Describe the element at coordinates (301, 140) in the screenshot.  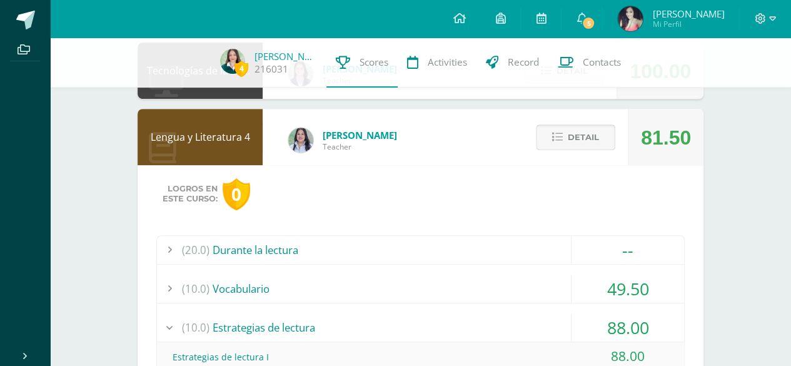
I see `img: df6a3bad71d85cf97c4a6d1acf904499.png` at that location.